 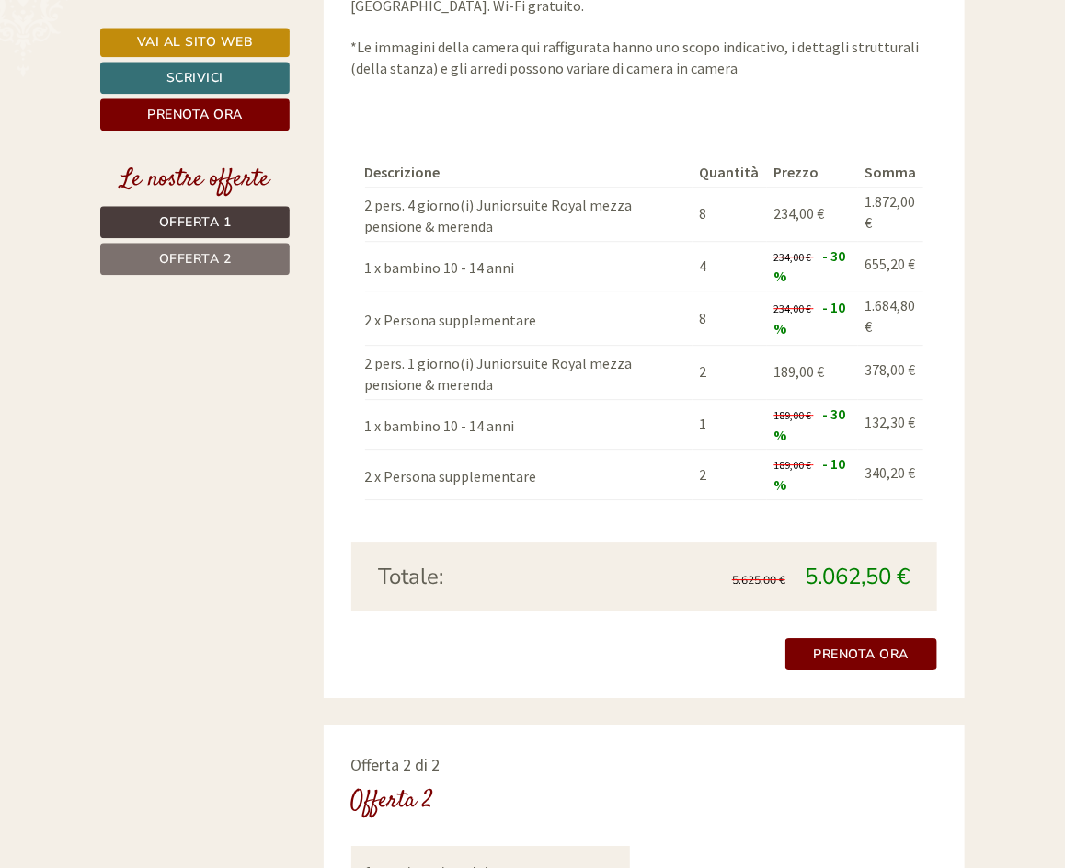 I want to click on td: 2 pers. 4 giorno(i) Juniorsuite Royal mezza pensione & merenda, so click(x=529, y=213).